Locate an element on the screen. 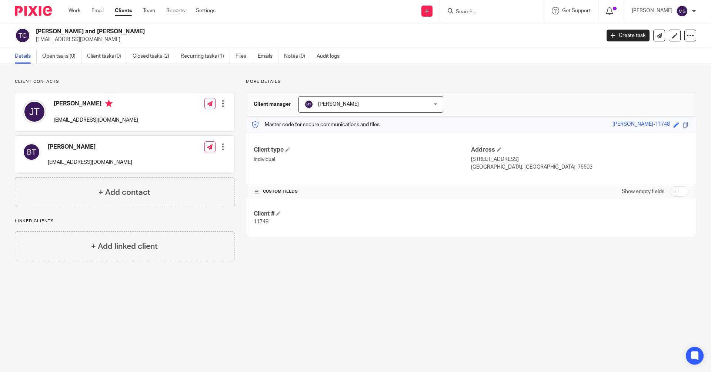 This screenshot has width=711, height=372. h3: Client manager is located at coordinates (272, 104).